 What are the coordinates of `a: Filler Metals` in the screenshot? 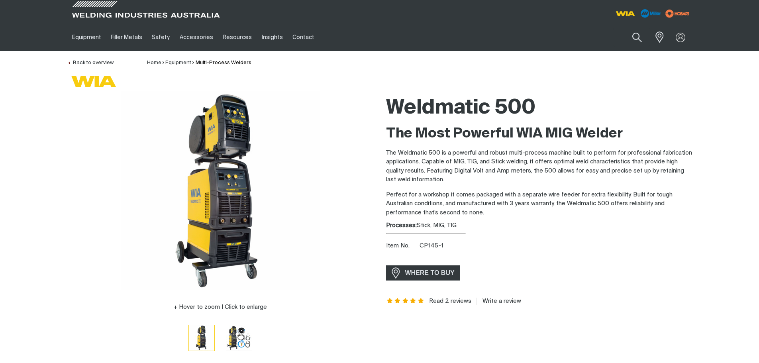 It's located at (126, 37).